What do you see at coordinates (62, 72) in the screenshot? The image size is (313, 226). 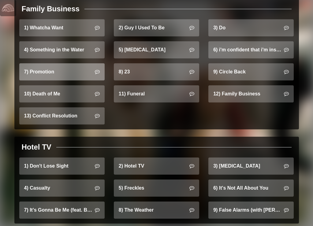 I see `a: 7) Promotion` at bounding box center [62, 72].